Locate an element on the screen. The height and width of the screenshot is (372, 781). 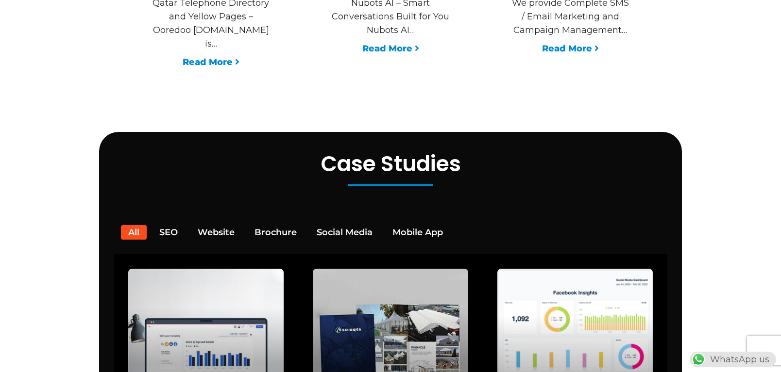
button: Website is located at coordinates (216, 233).